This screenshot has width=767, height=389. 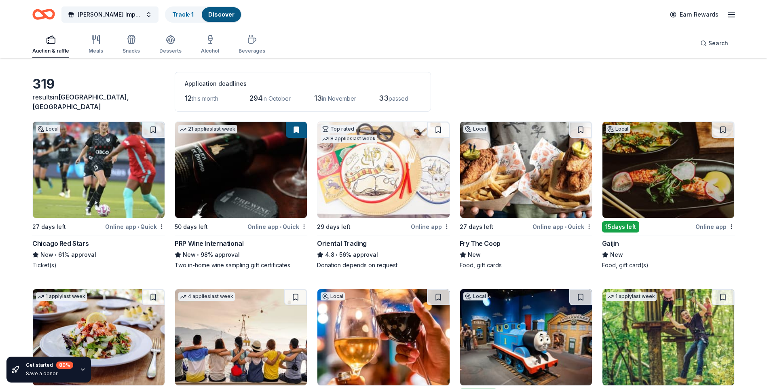 I want to click on span: 13, so click(x=318, y=98).